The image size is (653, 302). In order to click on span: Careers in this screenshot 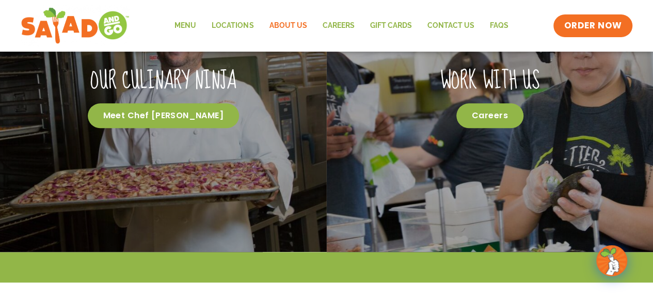, I will do `click(490, 116)`.